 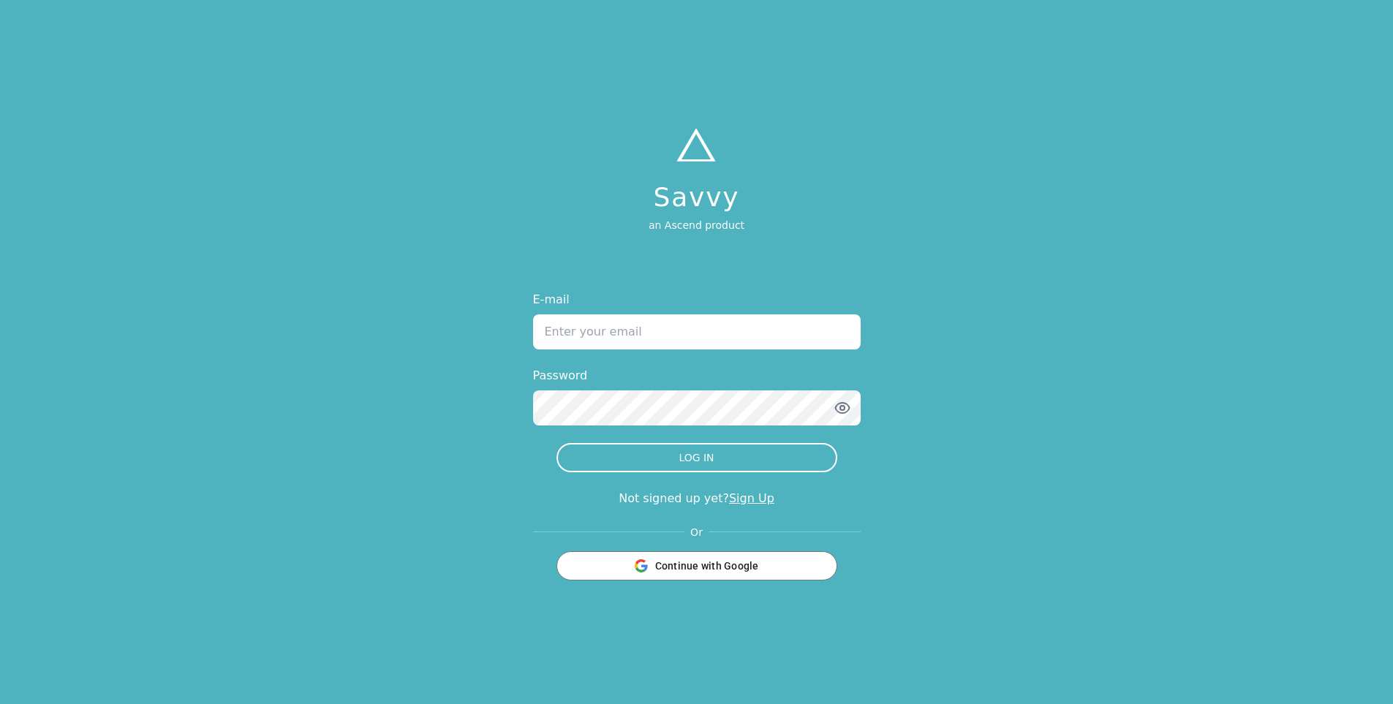 I want to click on label: Password, so click(x=697, y=376).